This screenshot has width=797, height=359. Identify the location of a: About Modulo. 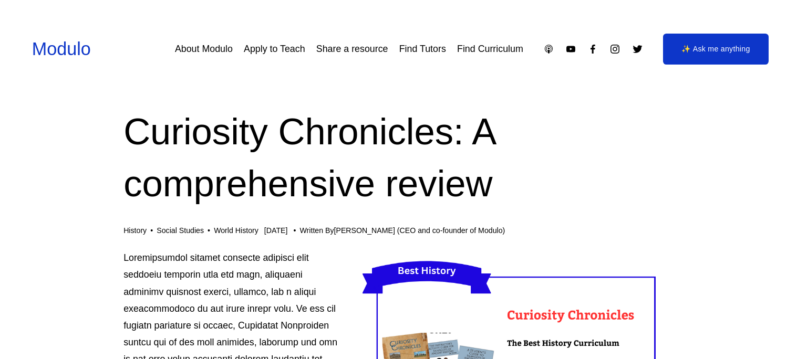
(204, 49).